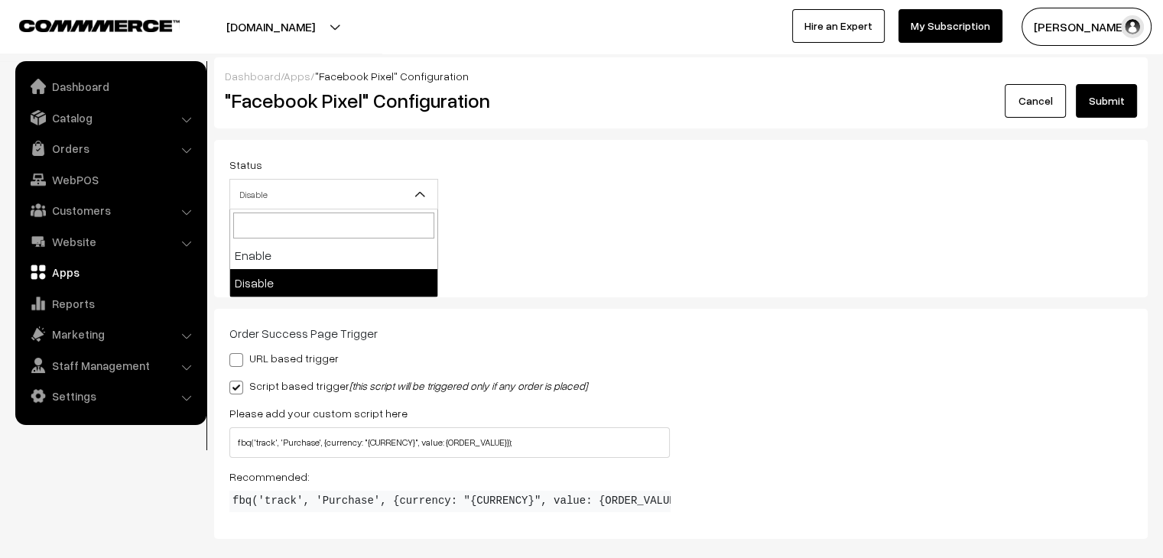 Image resolution: width=1163 pixels, height=558 pixels. What do you see at coordinates (284, 358) in the screenshot?
I see `label: URL based trigger` at bounding box center [284, 358].